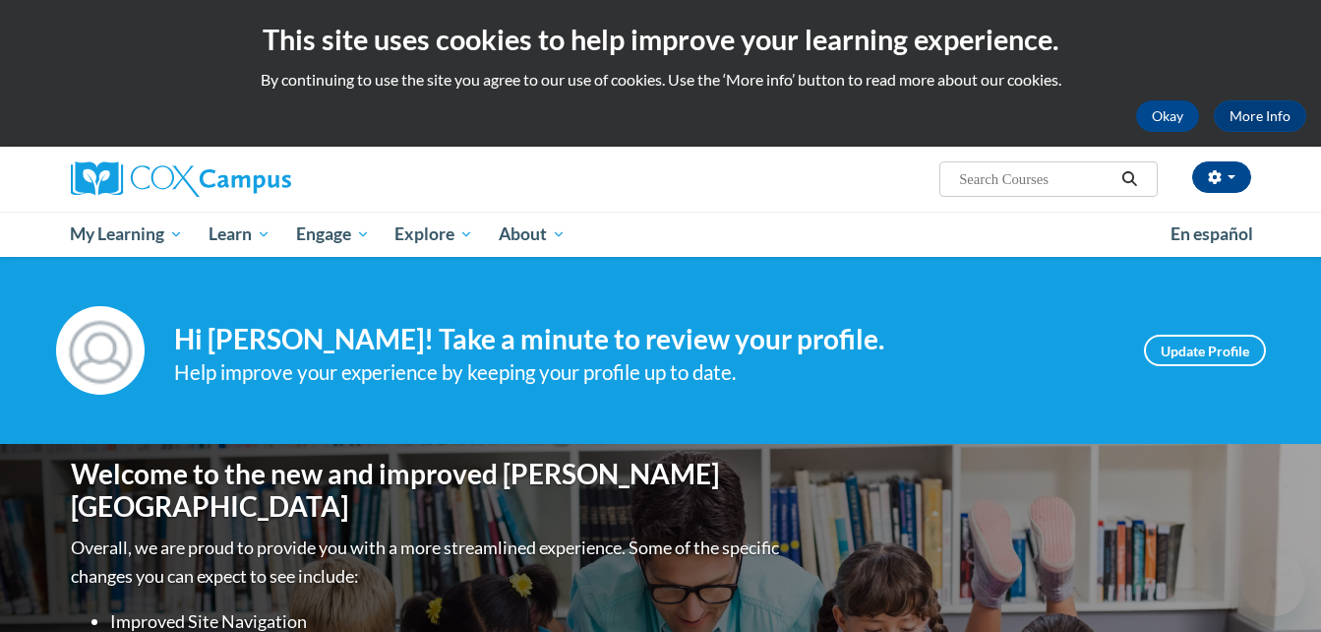 The height and width of the screenshot is (632, 1321). Describe the element at coordinates (434, 234) in the screenshot. I see `span: Explore` at that location.